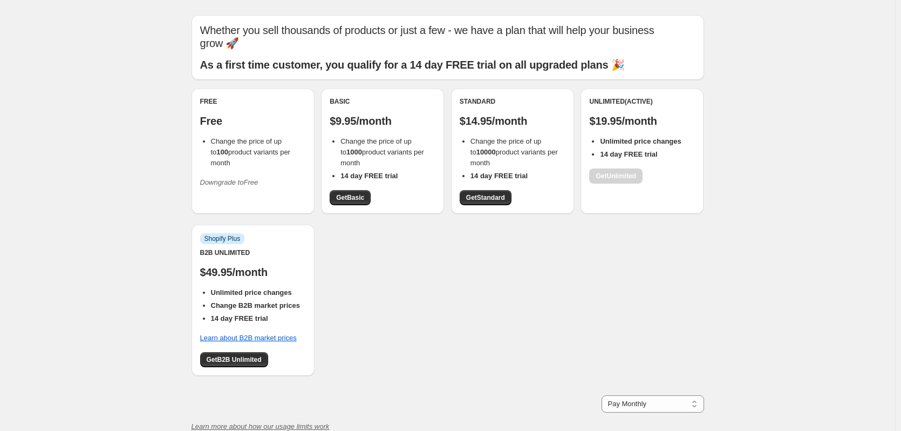 The image size is (901, 431). What do you see at coordinates (642, 121) in the screenshot?
I see `p: $19.95/month` at bounding box center [642, 121].